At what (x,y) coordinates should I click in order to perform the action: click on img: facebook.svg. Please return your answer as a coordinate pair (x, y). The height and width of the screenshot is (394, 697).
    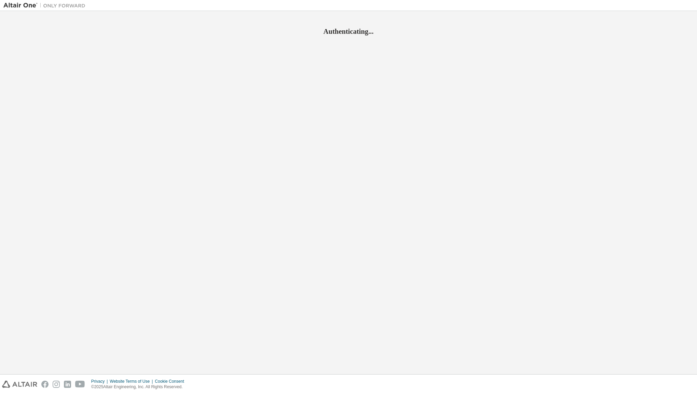
    Looking at the image, I should click on (45, 384).